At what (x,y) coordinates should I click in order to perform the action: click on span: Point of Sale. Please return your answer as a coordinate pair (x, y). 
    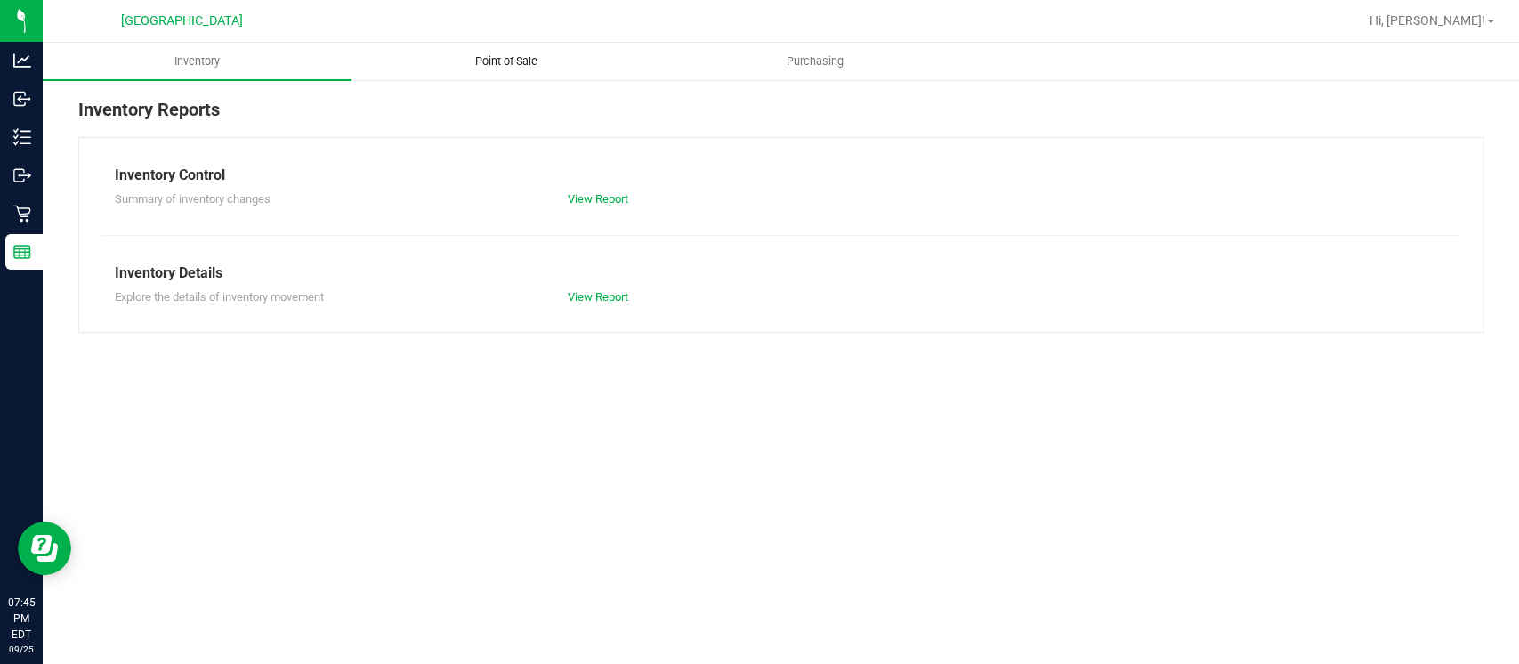
    Looking at the image, I should click on (506, 61).